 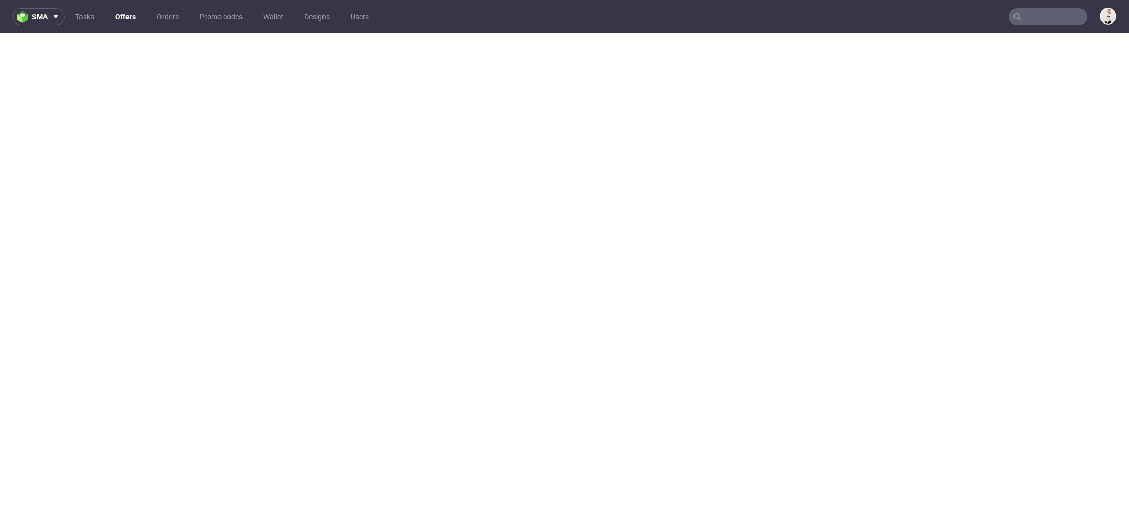 What do you see at coordinates (25, 17) in the screenshot?
I see `img: logo` at bounding box center [25, 17].